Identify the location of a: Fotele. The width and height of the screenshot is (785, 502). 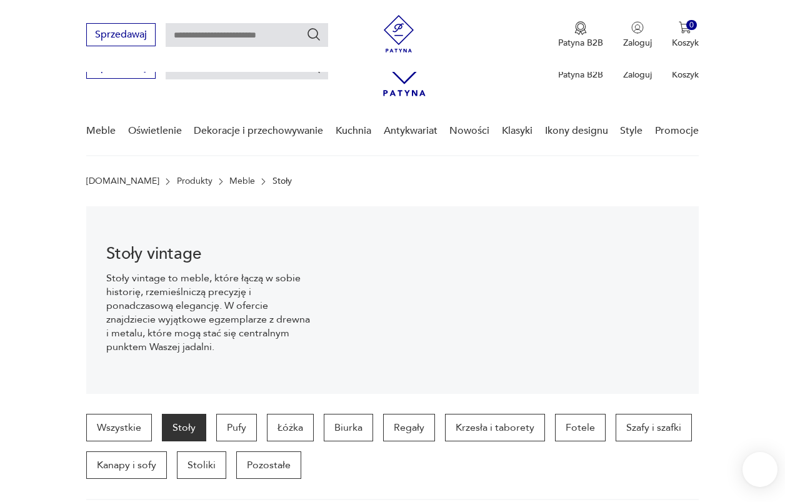
(580, 427).